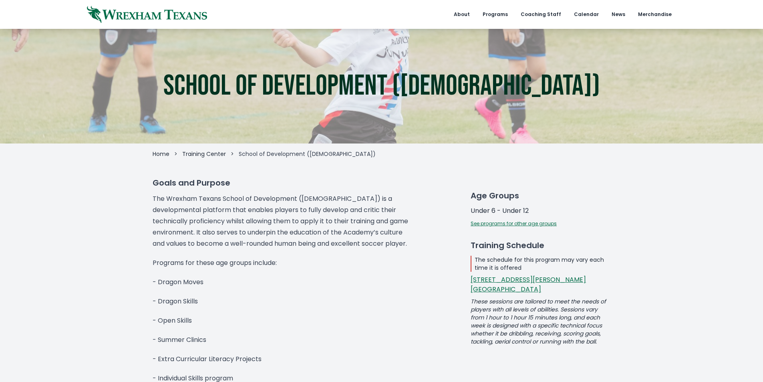  I want to click on h3: Age Groups, so click(541, 196).